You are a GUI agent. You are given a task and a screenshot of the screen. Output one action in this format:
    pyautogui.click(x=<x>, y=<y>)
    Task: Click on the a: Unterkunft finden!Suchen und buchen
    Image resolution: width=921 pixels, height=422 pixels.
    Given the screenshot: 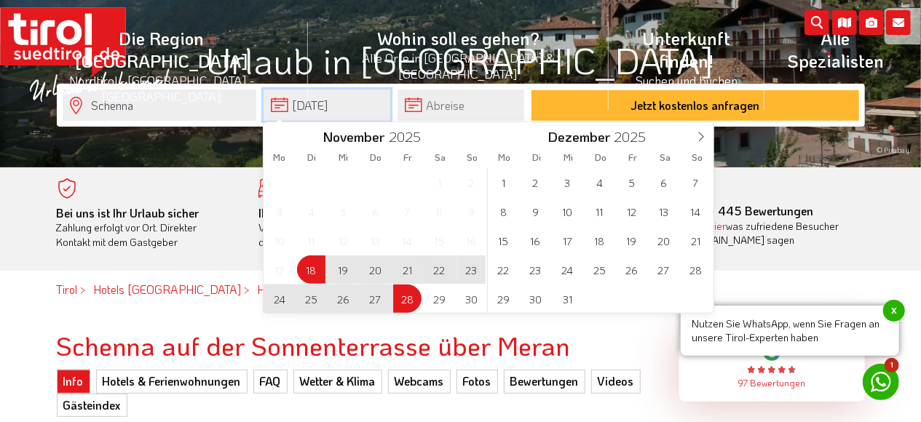 What is the action you would take?
    pyautogui.click(x=687, y=58)
    